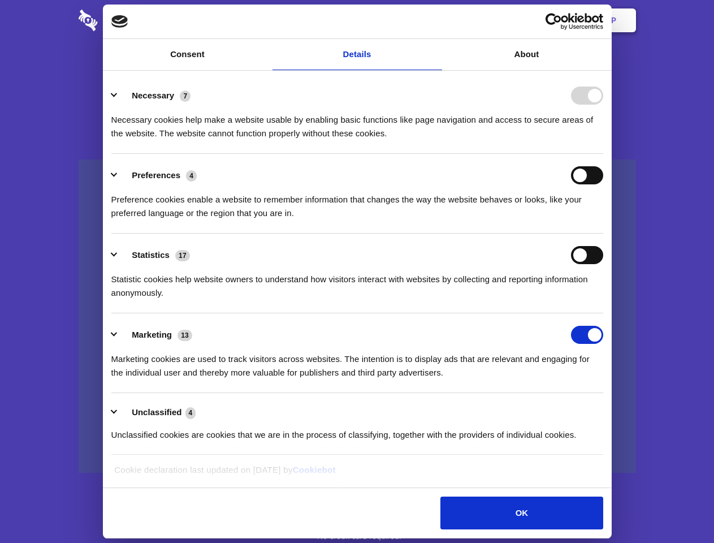  What do you see at coordinates (157, 412) in the screenshot?
I see `button: Unclassified (4)` at bounding box center [157, 412].